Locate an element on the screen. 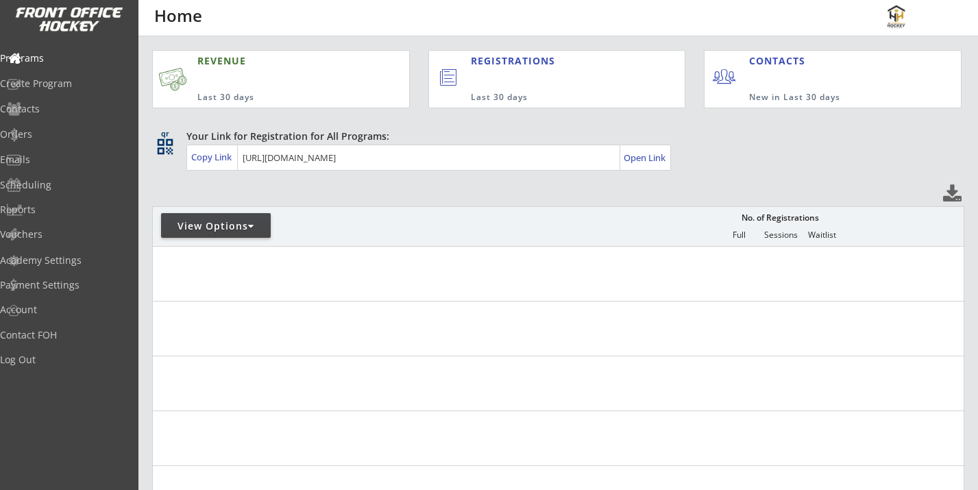 This screenshot has height=490, width=978. div: CONTACTS is located at coordinates (780, 61).